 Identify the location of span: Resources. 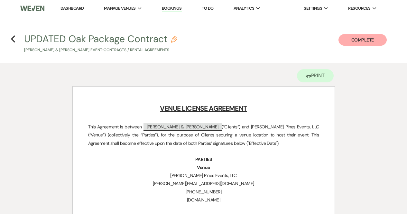
(359, 8).